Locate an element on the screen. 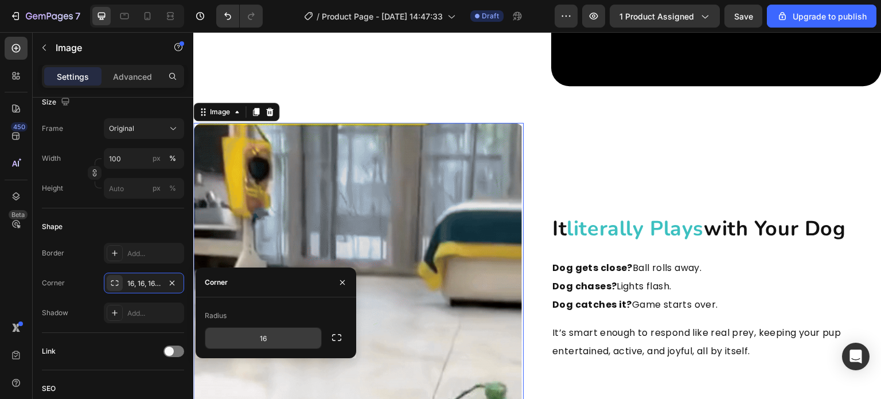 The image size is (881, 399). input: Auto is located at coordinates (263, 338).